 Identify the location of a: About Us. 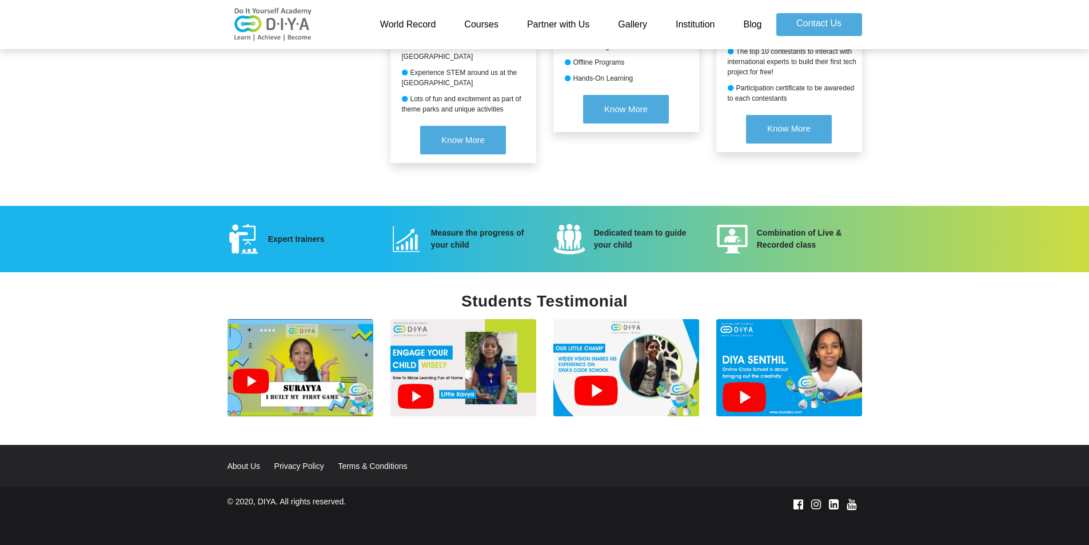
(250, 466).